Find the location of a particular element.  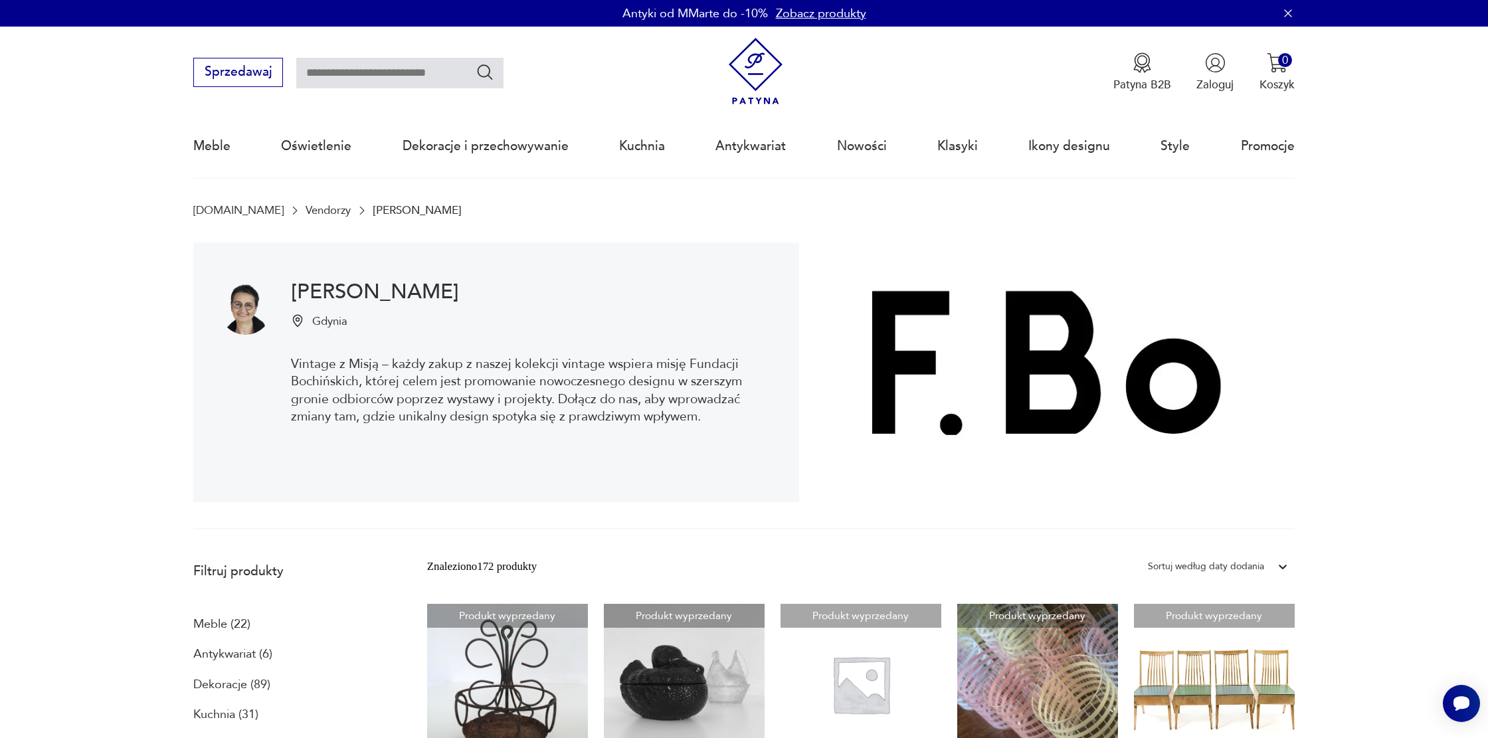

button: Szukaj is located at coordinates (485, 72).